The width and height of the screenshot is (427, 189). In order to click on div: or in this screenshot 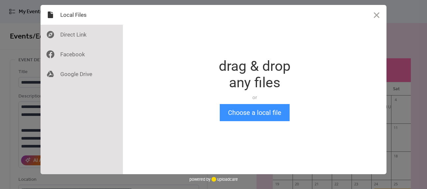, I will do `click(254, 97)`.